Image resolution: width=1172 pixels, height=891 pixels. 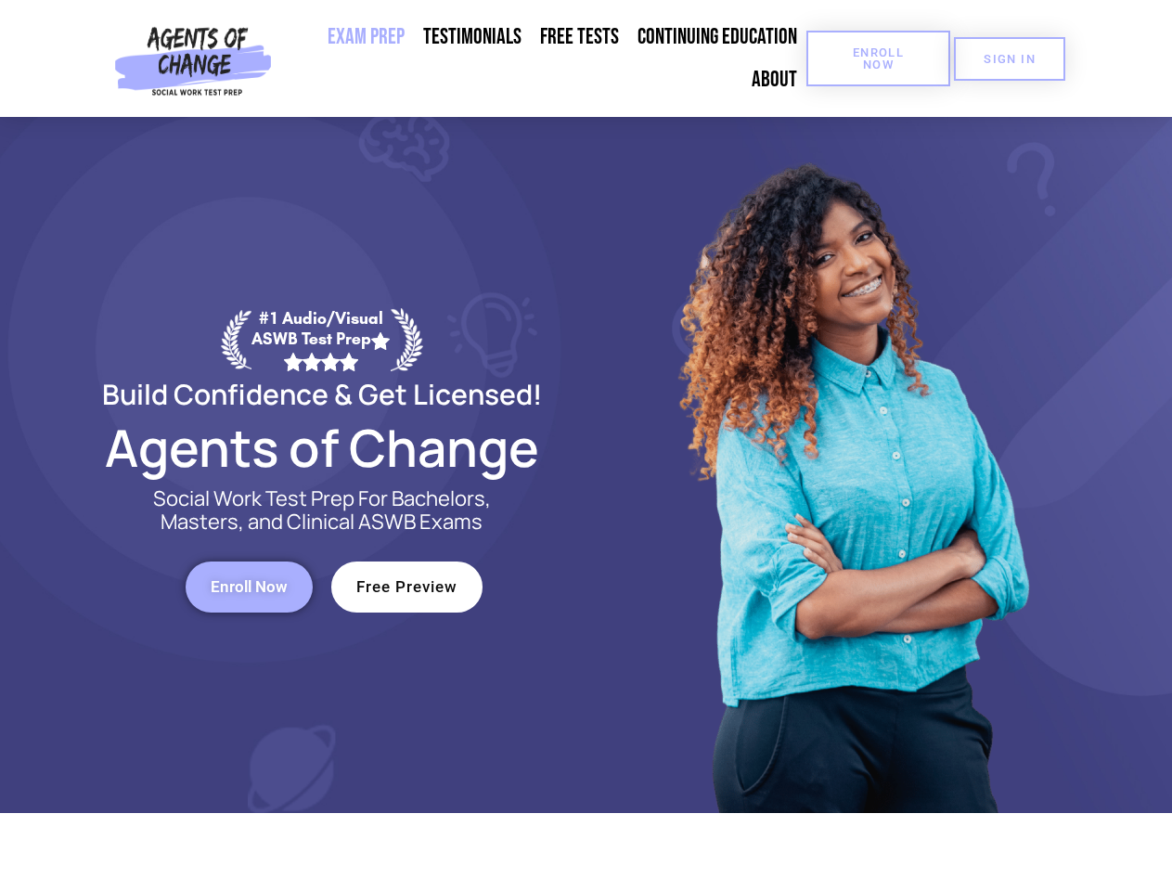 What do you see at coordinates (1010, 58) in the screenshot?
I see `span: SIGN IN` at bounding box center [1010, 58].